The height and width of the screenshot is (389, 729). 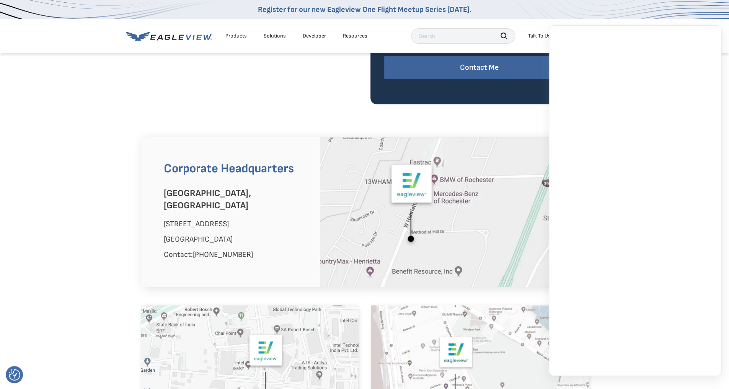 I want to click on input: Contact Me, so click(x=480, y=67).